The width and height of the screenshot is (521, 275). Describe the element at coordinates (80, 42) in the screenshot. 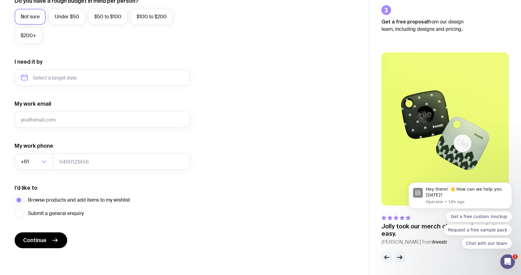

I see `button: Quick reply: Get a free custom mockup` at that location.